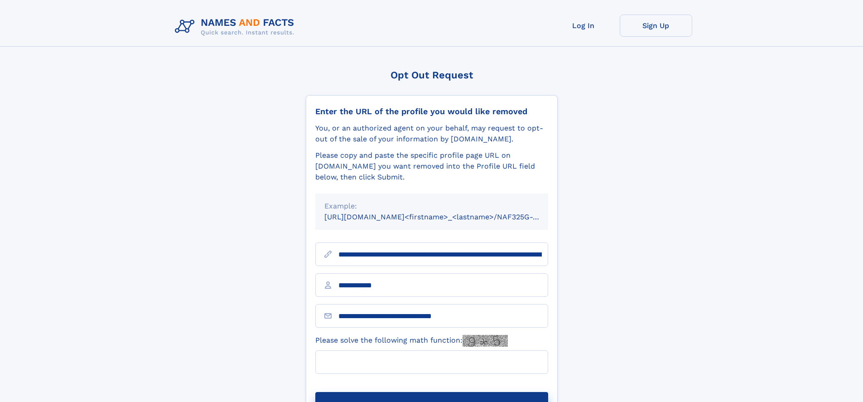 The height and width of the screenshot is (402, 863). What do you see at coordinates (236, 27) in the screenshot?
I see `img: Logo Names and Facts` at bounding box center [236, 27].